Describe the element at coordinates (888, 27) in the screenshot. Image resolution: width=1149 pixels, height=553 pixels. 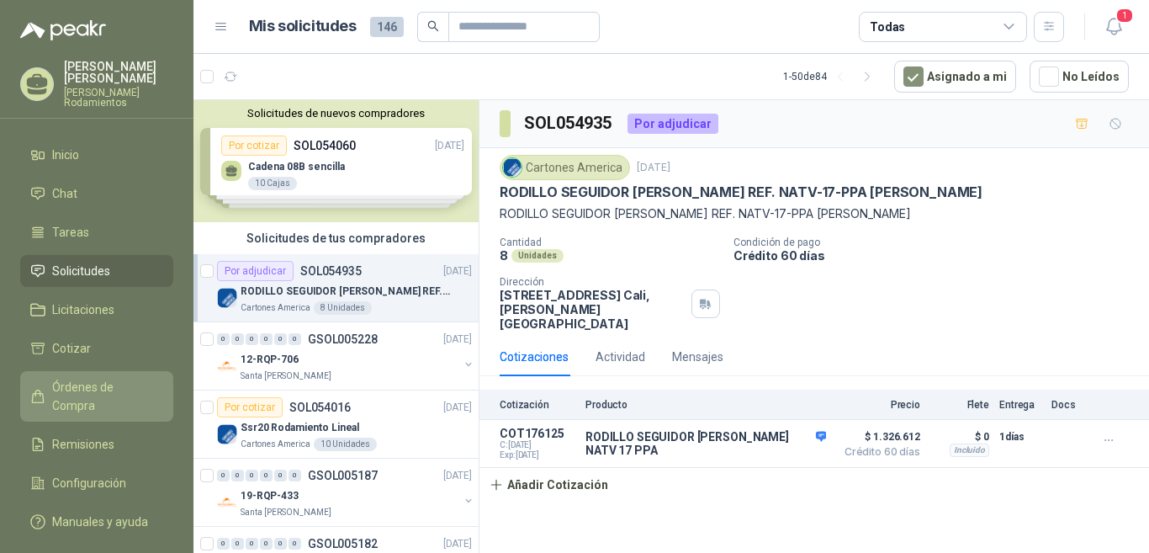
I see `div: Todas` at that location.